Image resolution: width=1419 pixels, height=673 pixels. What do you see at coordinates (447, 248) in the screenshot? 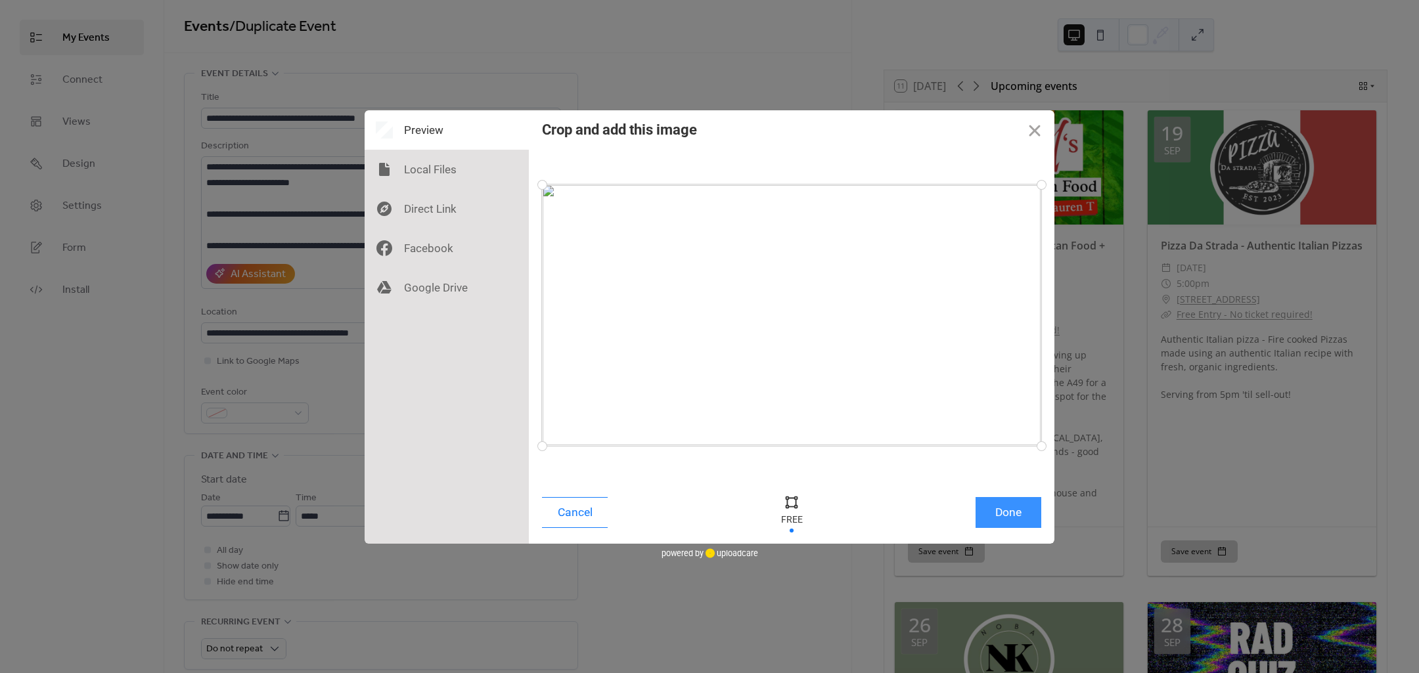
I see `div: Facebook` at bounding box center [447, 248].